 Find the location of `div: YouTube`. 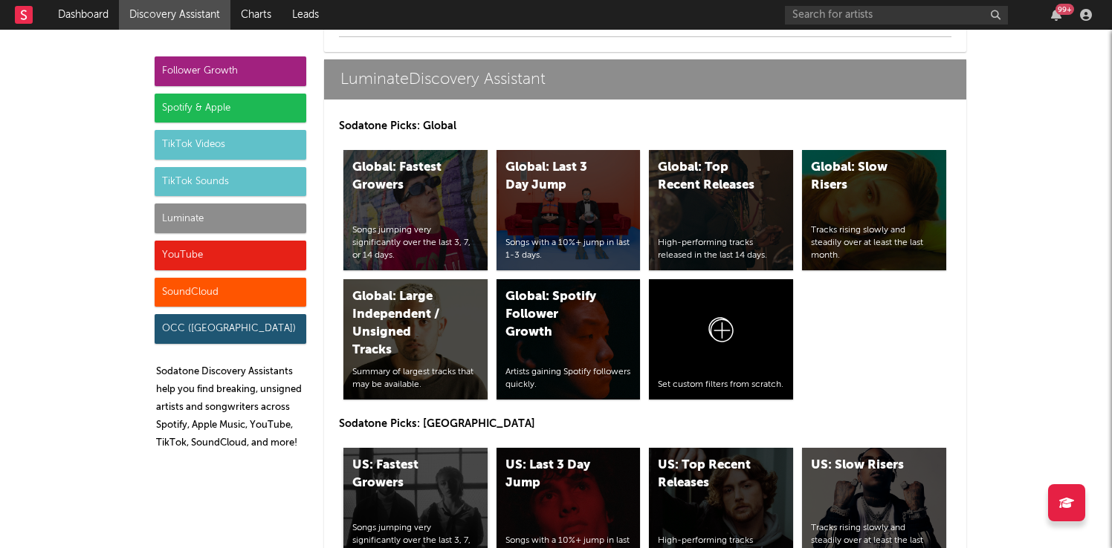

div: YouTube is located at coordinates (230, 256).